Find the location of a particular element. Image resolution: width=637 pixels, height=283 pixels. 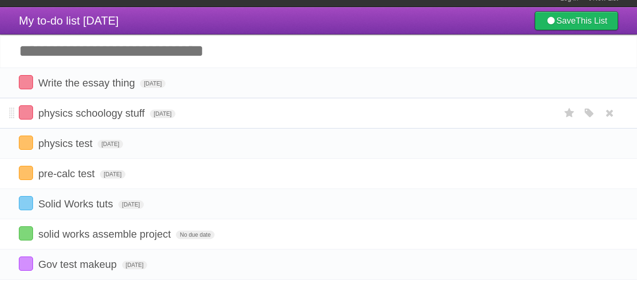

label: Star task is located at coordinates (570, 113).